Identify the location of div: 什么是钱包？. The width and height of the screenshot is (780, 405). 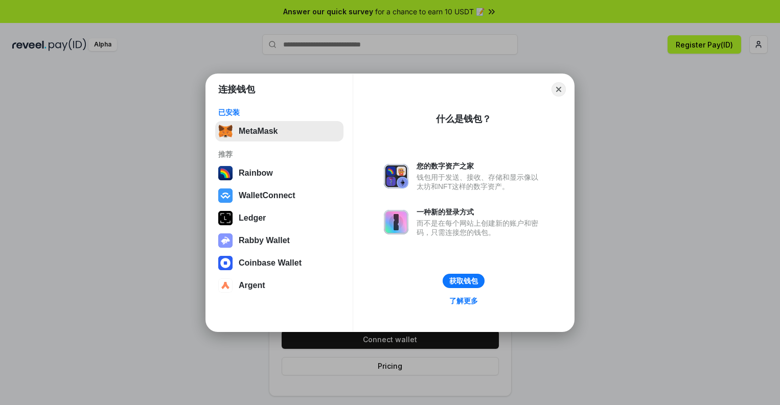
(463, 119).